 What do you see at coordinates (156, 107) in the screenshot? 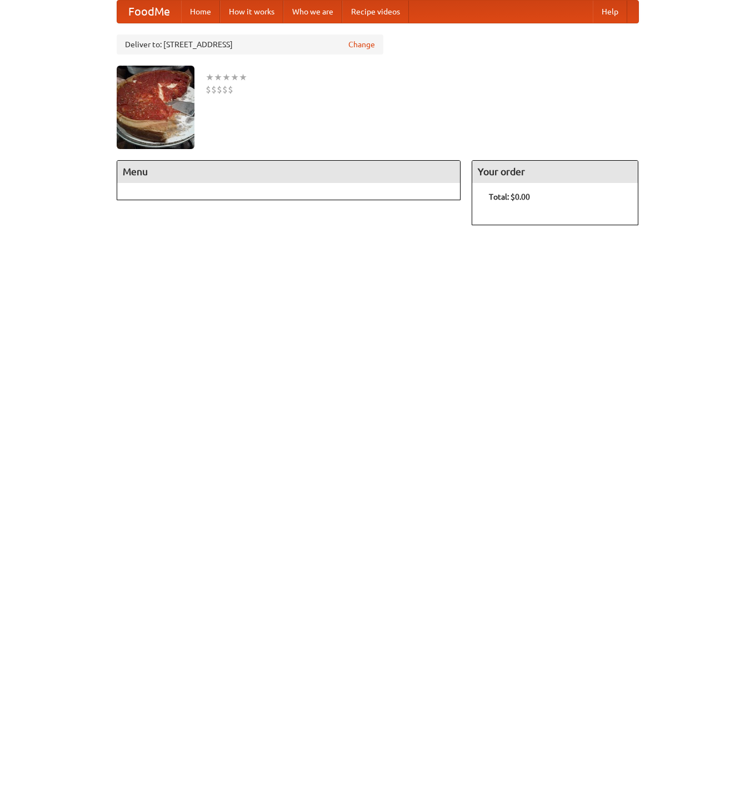
I see `img: angular.jpg` at bounding box center [156, 107].